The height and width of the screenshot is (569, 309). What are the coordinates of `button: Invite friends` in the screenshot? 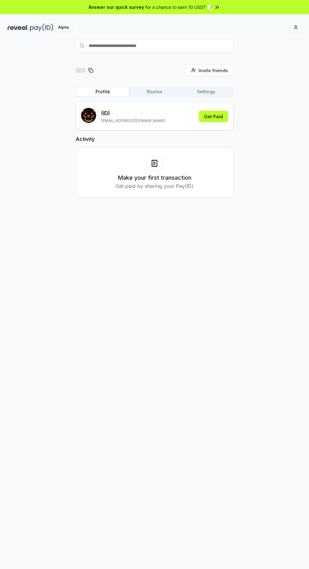 It's located at (209, 70).